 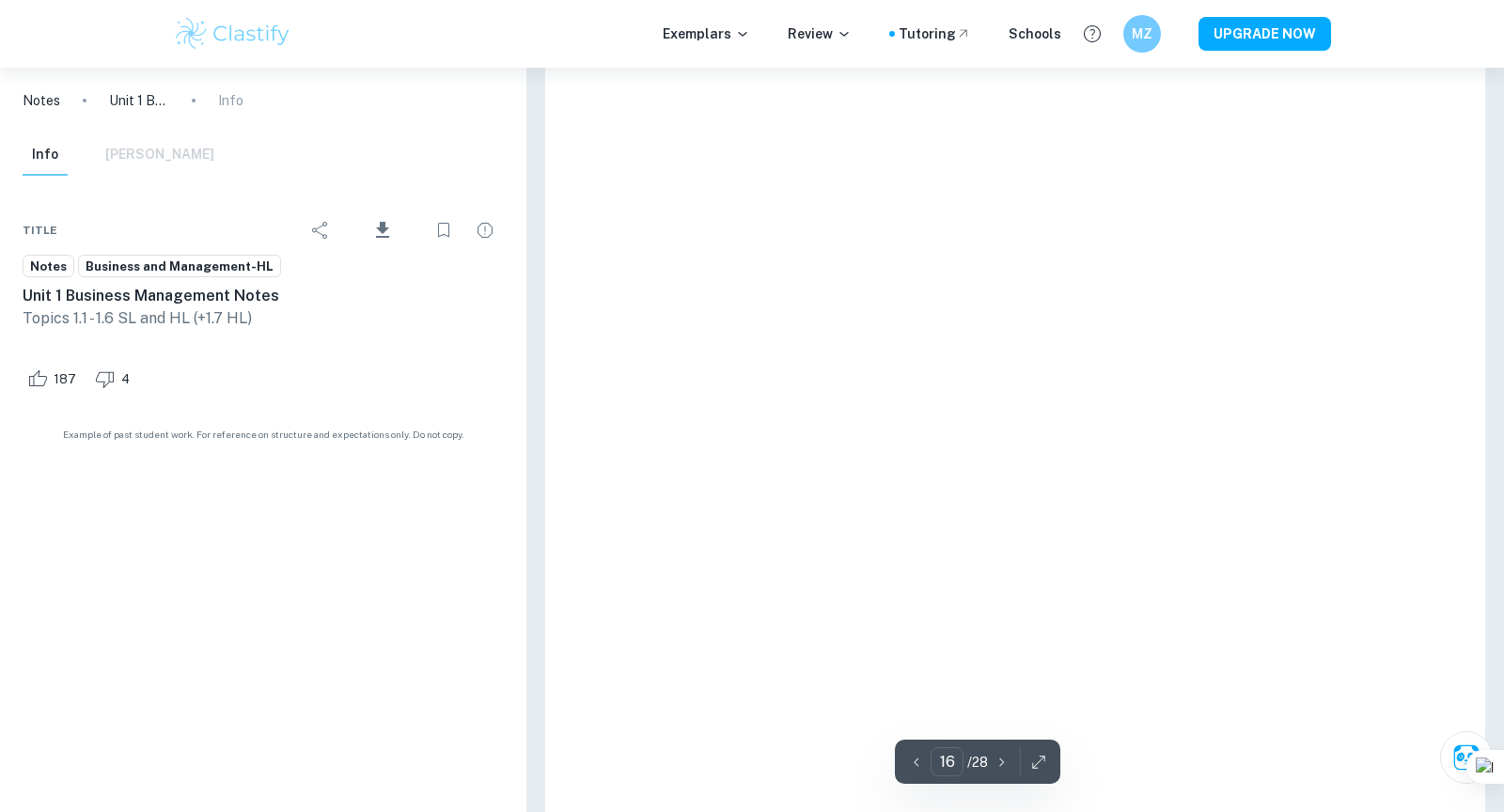 What do you see at coordinates (42, 100) in the screenshot?
I see `p: Notes` at bounding box center [42, 100].